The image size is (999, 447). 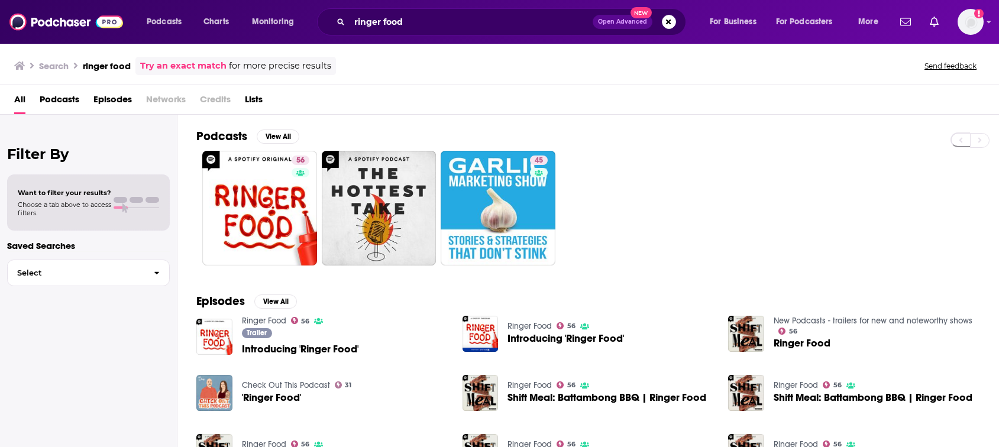 I want to click on button: Open AdvancedNew, so click(x=622, y=22).